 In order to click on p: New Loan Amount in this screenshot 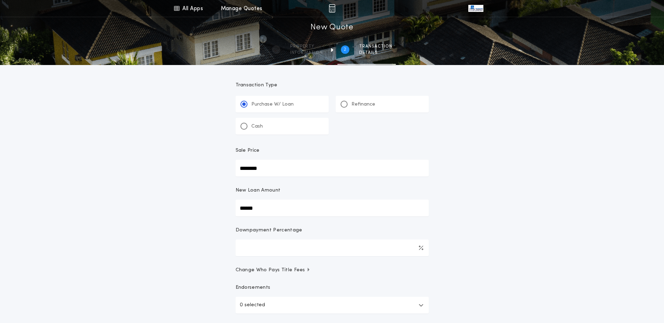, I will do `click(258, 191)`.